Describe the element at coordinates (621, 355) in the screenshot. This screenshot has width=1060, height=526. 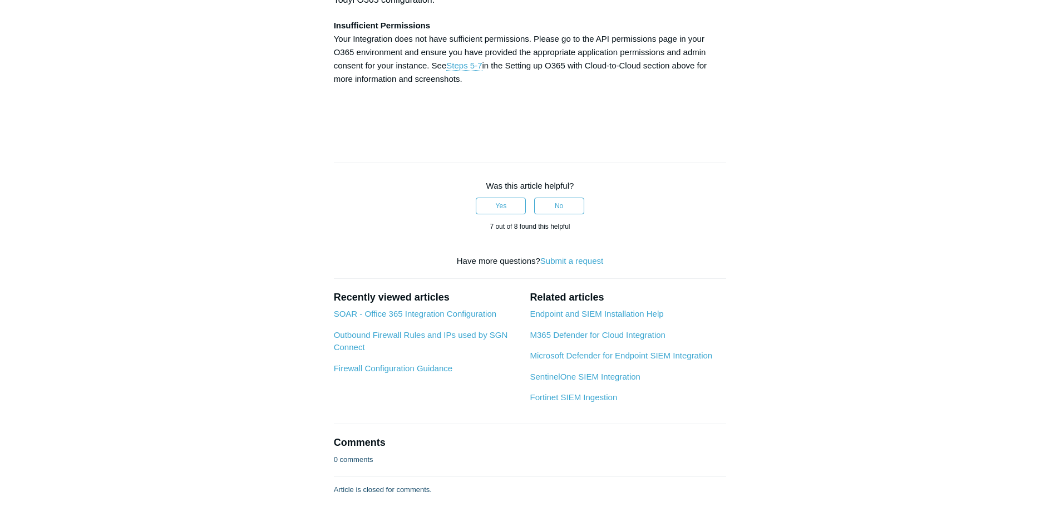
I see `a: Microsoft Defender for Endpoint SIEM Integration` at that location.